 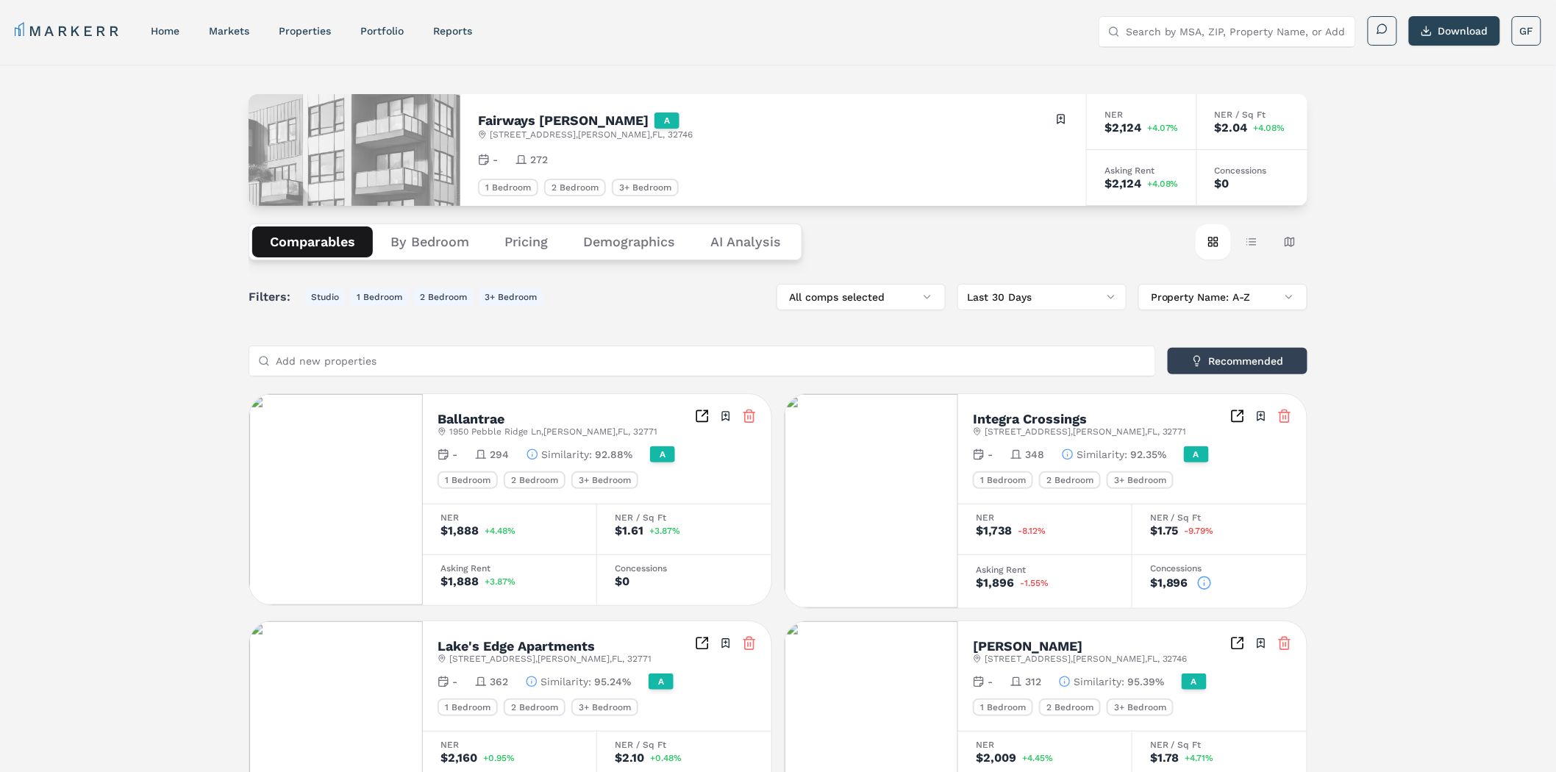 I want to click on input: Add new properties, so click(x=711, y=361).